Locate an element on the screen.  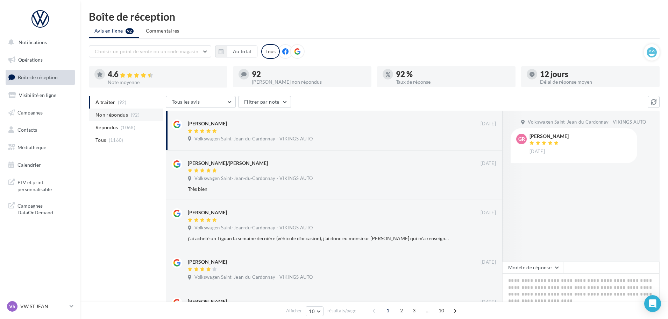
div: Boîte de réception is located at coordinates (374, 16).